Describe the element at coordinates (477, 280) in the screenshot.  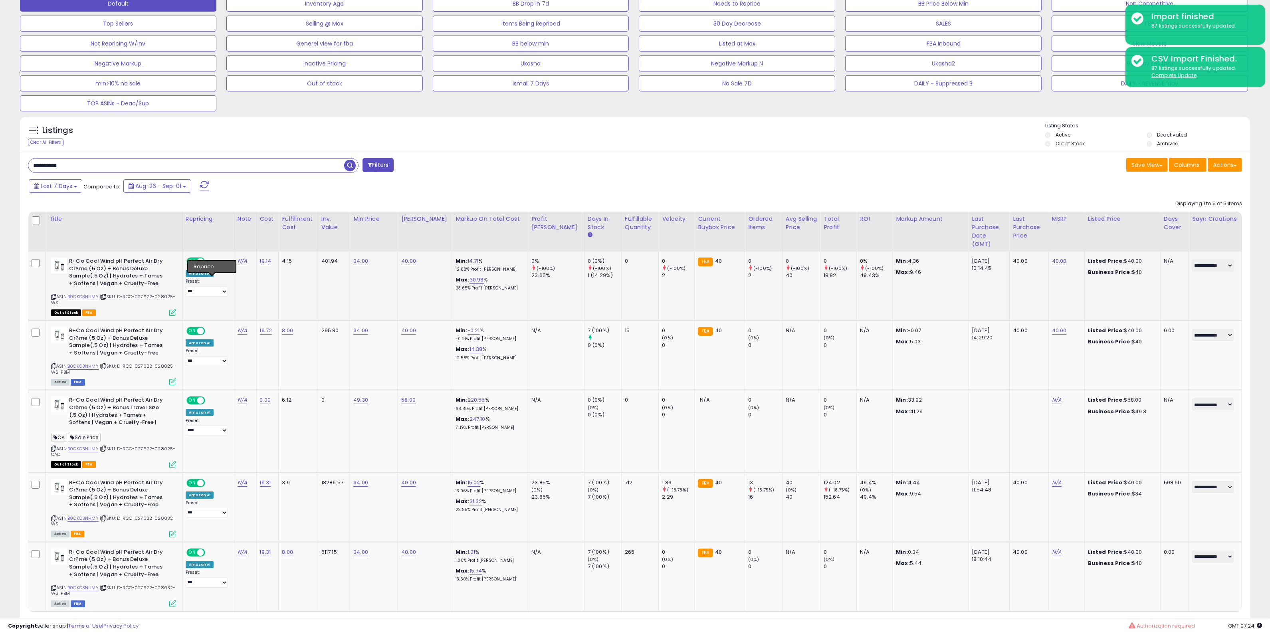
I see `a: 30.98` at that location.